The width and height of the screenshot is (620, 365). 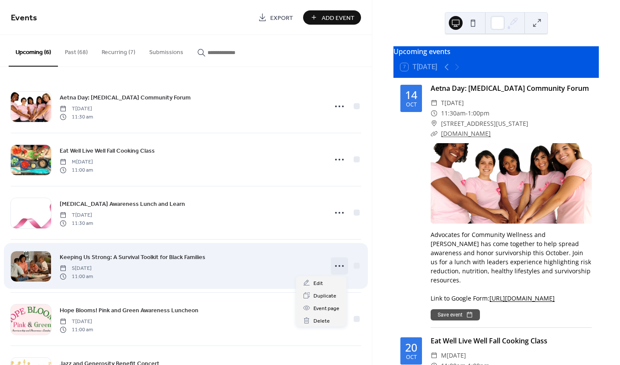 What do you see at coordinates (129, 310) in the screenshot?
I see `a: Hope Blooms! Pink and Green Awareness Luncheon` at bounding box center [129, 310].